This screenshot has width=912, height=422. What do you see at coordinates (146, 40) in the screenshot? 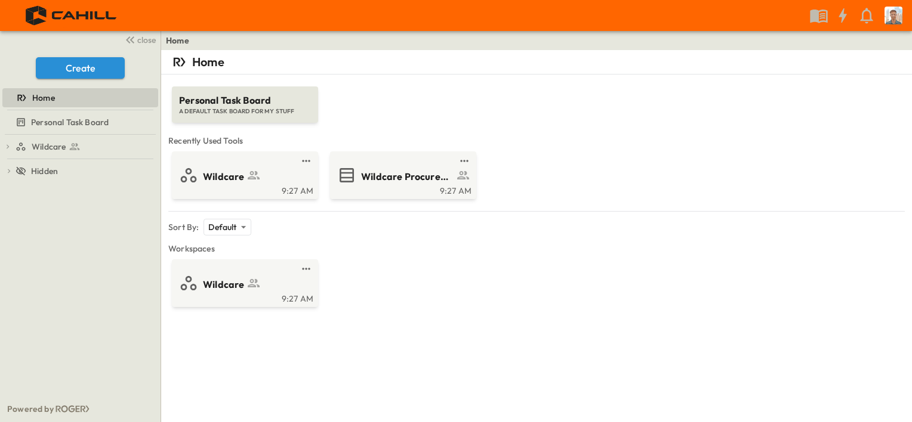
I see `span: close` at bounding box center [146, 40].